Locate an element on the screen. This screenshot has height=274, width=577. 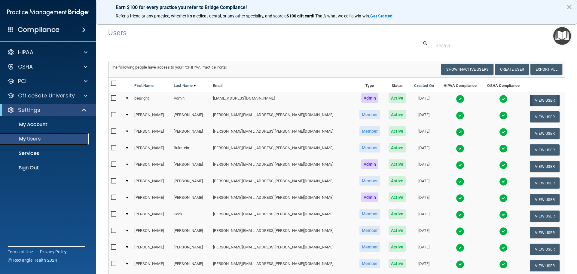
a: Last Name is located at coordinates (185, 86).